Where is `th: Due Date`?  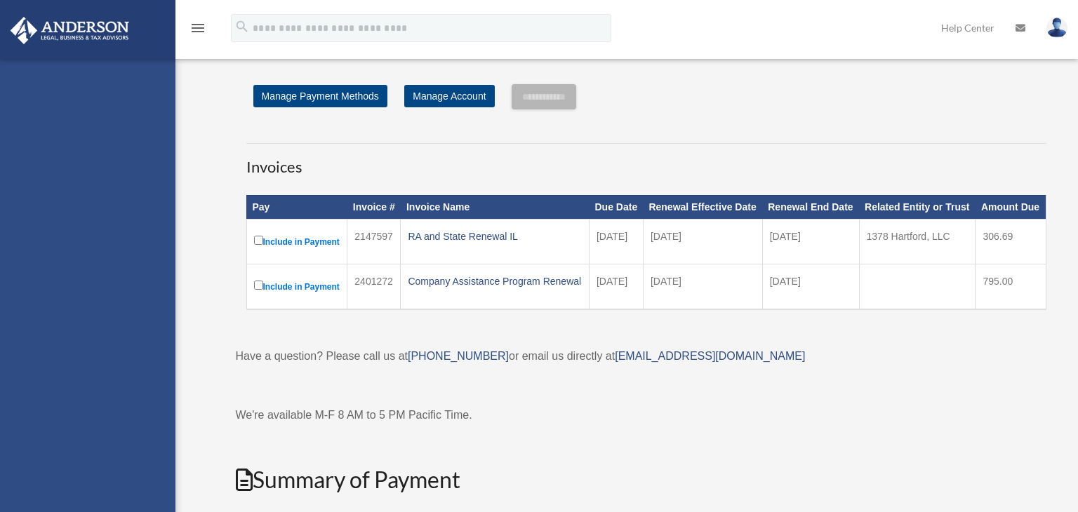
th: Due Date is located at coordinates (615, 207).